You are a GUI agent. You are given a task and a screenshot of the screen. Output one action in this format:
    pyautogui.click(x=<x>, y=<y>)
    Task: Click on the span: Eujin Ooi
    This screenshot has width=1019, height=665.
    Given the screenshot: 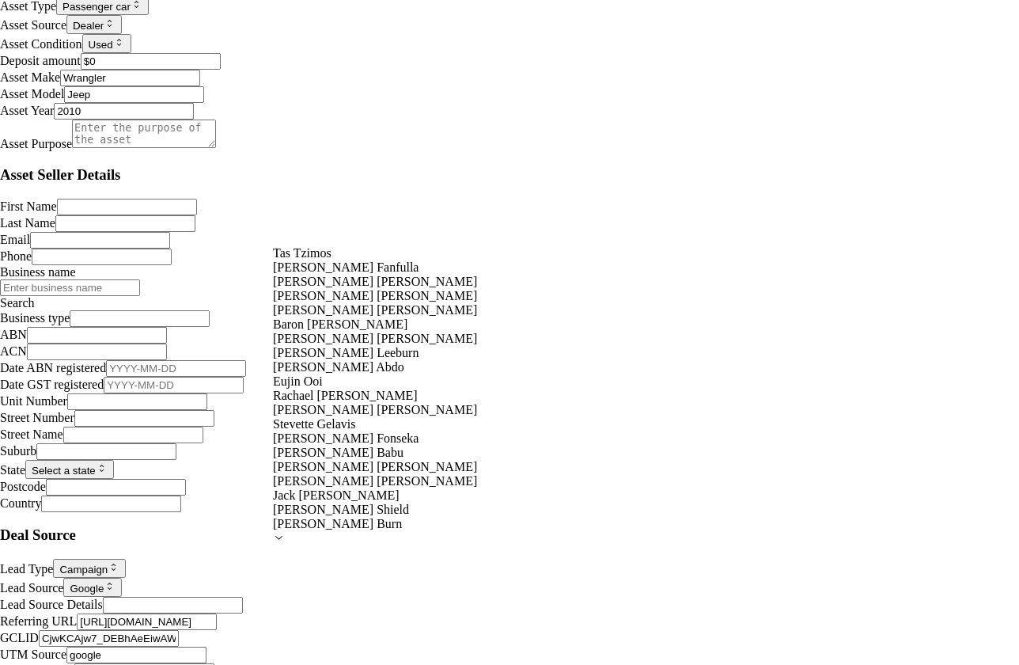 What is the action you would take?
    pyautogui.click(x=298, y=381)
    